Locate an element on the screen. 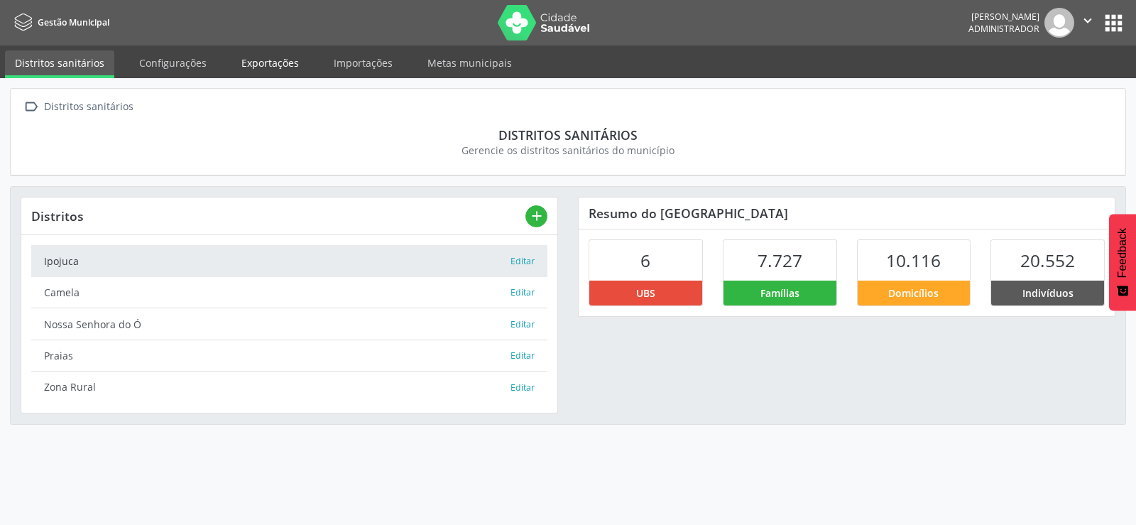  div: Nossa Senhora do Ó is located at coordinates (277, 324).